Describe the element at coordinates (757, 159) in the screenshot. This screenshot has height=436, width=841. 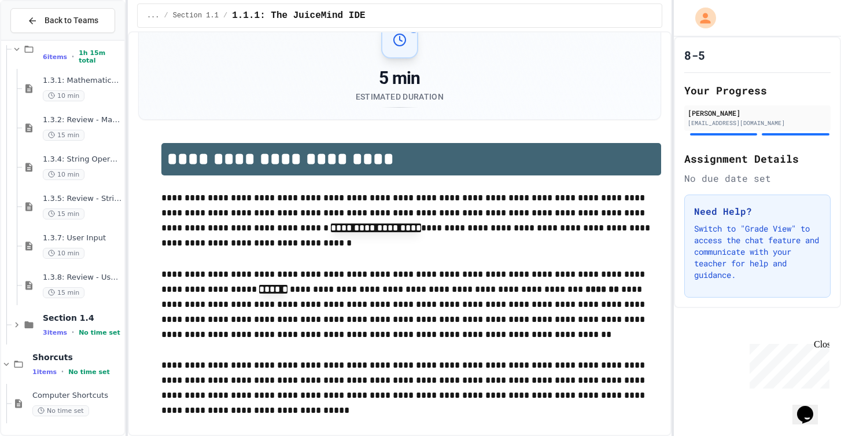
I see `h2: Assignment Details` at that location.